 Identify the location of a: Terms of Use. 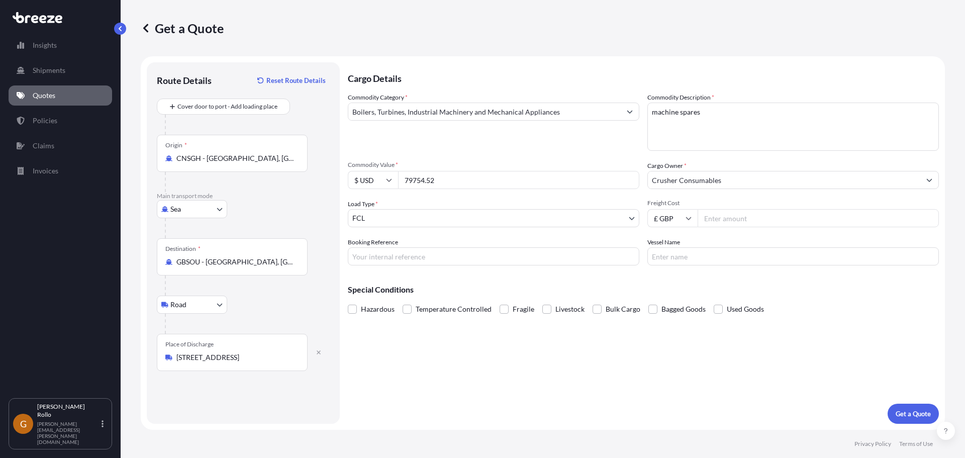
(916, 444).